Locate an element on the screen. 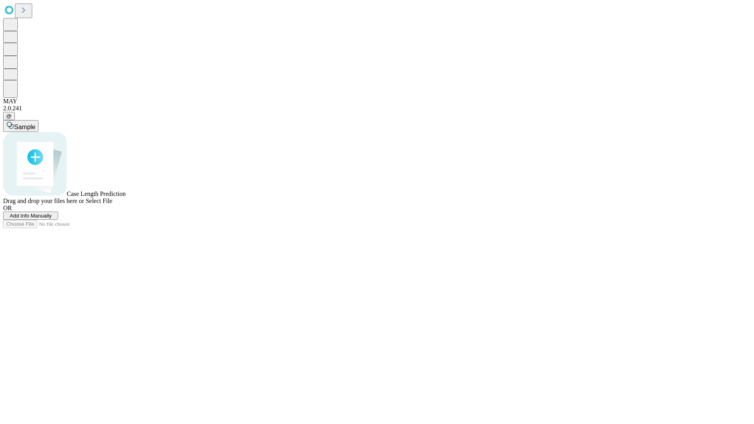 Image resolution: width=754 pixels, height=424 pixels. button: Add Info Manually is located at coordinates (31, 216).